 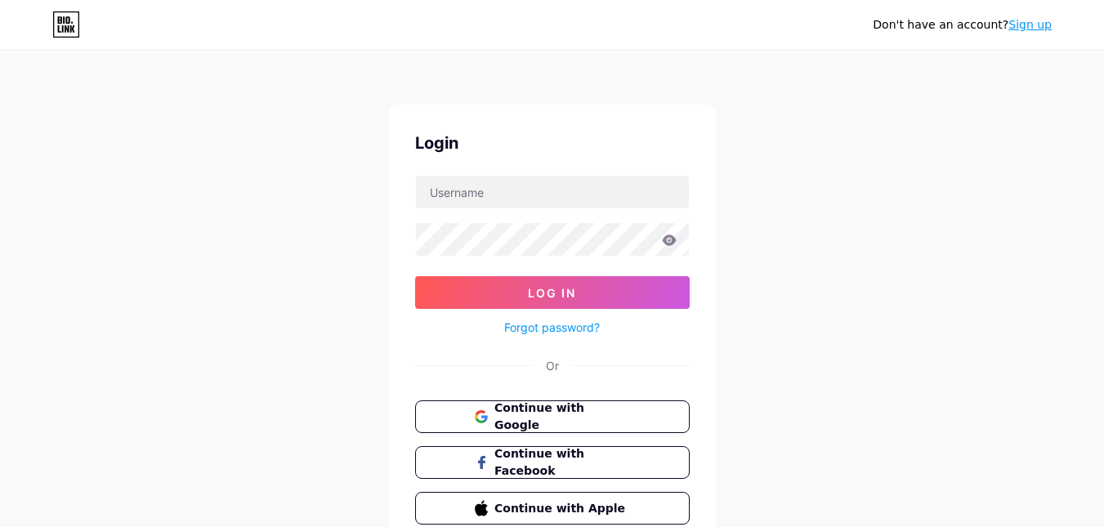 What do you see at coordinates (553, 417) in the screenshot?
I see `a: Continue with Google` at bounding box center [553, 417].